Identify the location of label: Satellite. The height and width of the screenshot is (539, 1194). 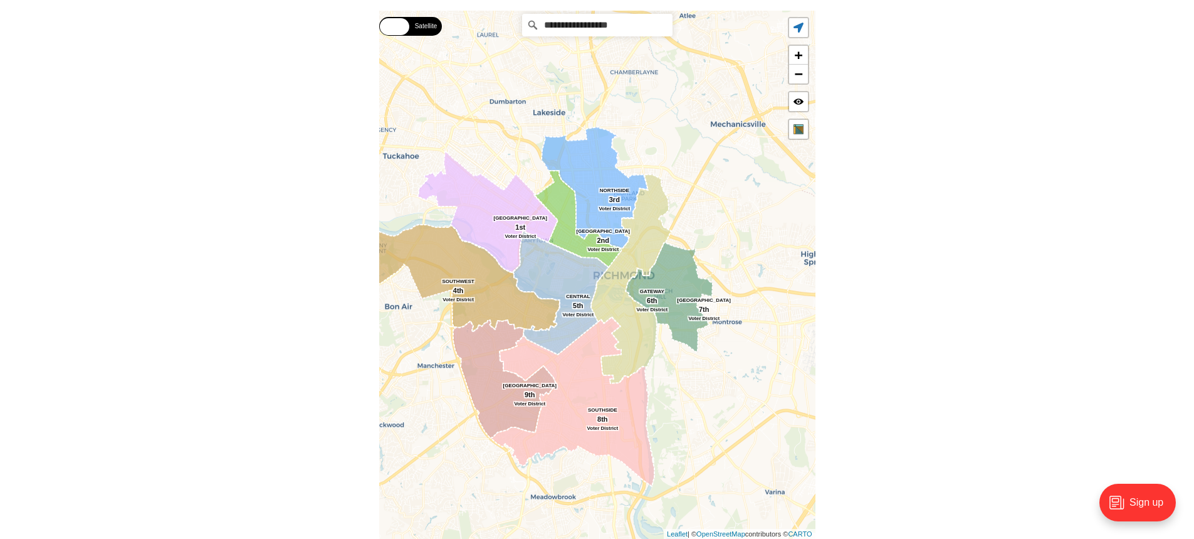
(426, 26).